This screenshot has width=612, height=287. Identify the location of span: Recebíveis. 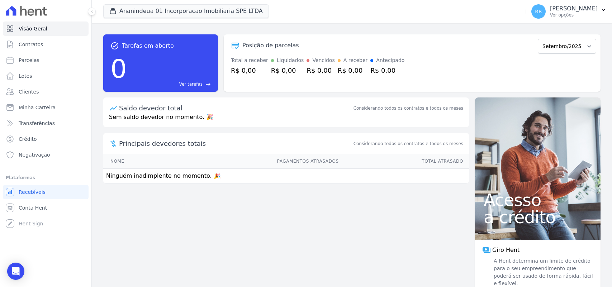
(32, 192).